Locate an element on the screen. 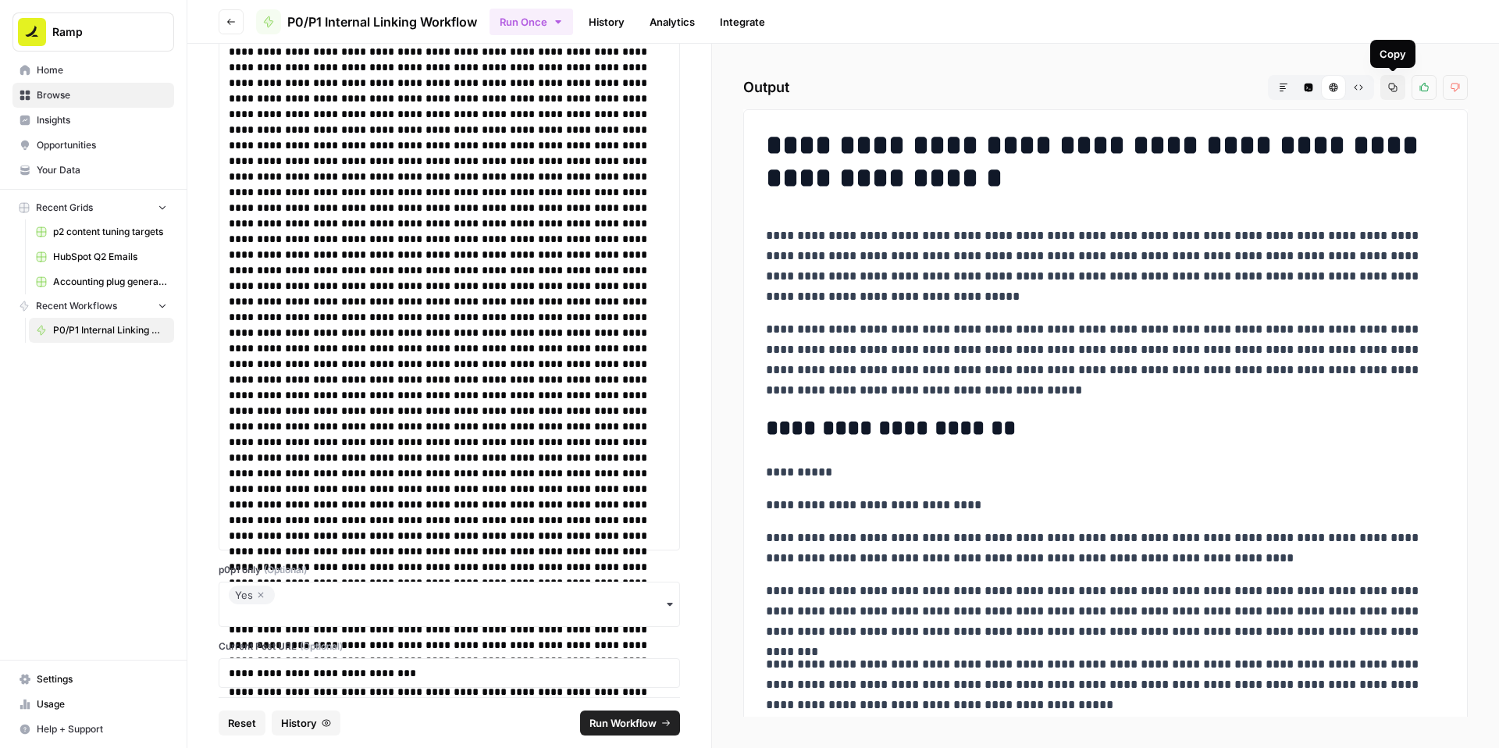 Image resolution: width=1499 pixels, height=748 pixels. a: HubSpot Q2 Emails is located at coordinates (102, 257).